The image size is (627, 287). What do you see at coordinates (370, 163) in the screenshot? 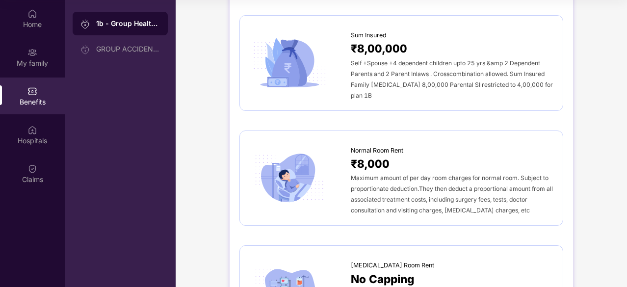
I see `span: ₹8,000` at bounding box center [370, 163].